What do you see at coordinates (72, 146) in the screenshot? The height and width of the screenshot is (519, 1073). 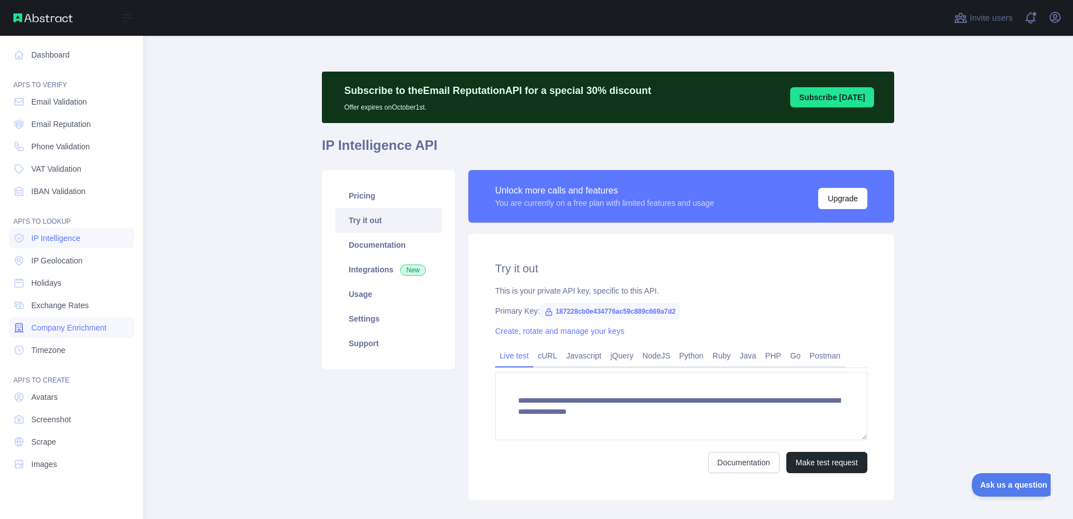 I see `a: Phone Validation` at bounding box center [72, 146].